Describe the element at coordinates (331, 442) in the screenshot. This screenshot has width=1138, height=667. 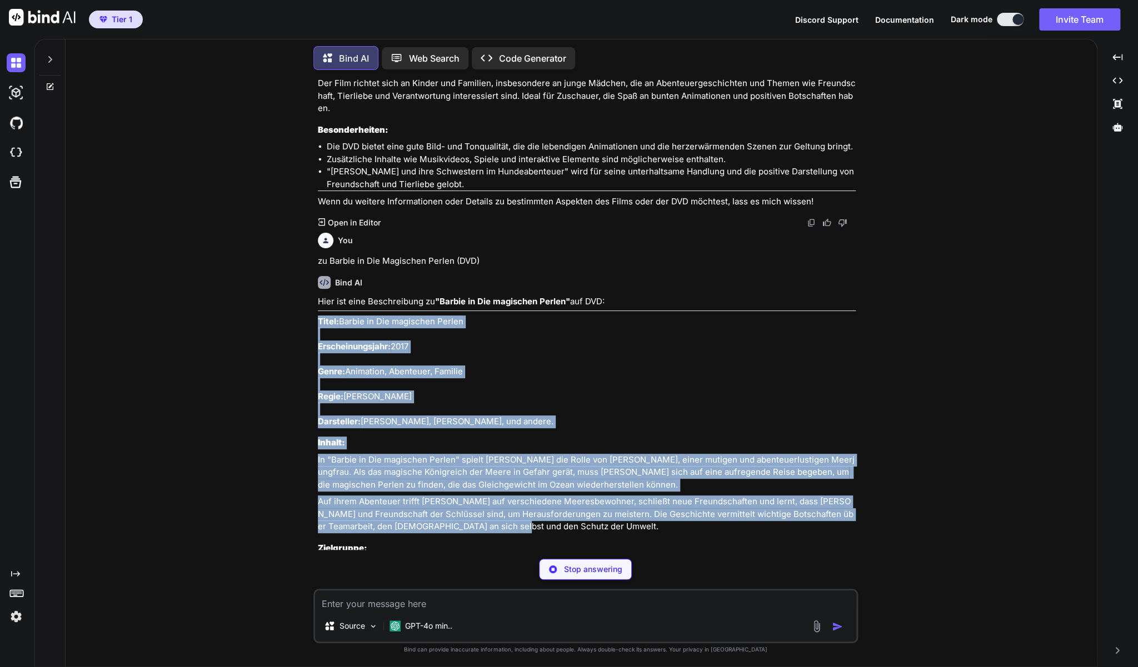
I see `strong: Inhalt:` at that location.